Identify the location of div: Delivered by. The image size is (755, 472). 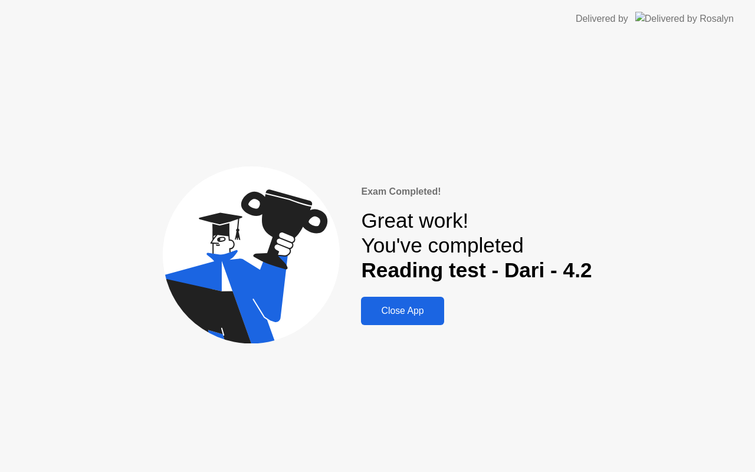
(602, 19).